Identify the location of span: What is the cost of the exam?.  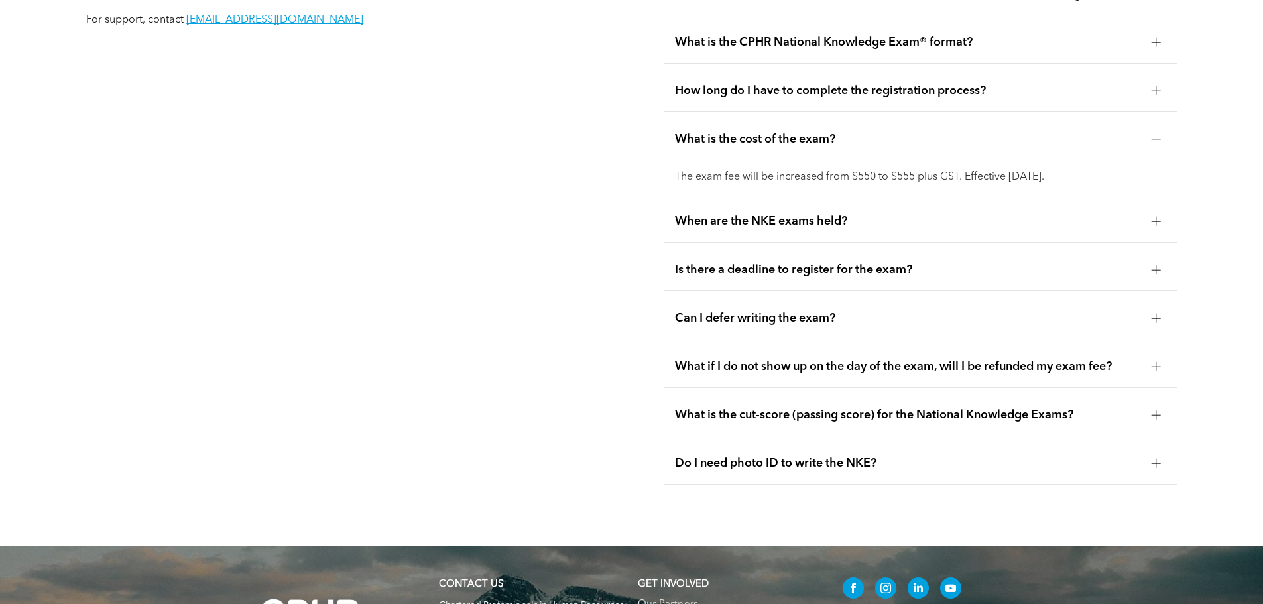
(908, 139).